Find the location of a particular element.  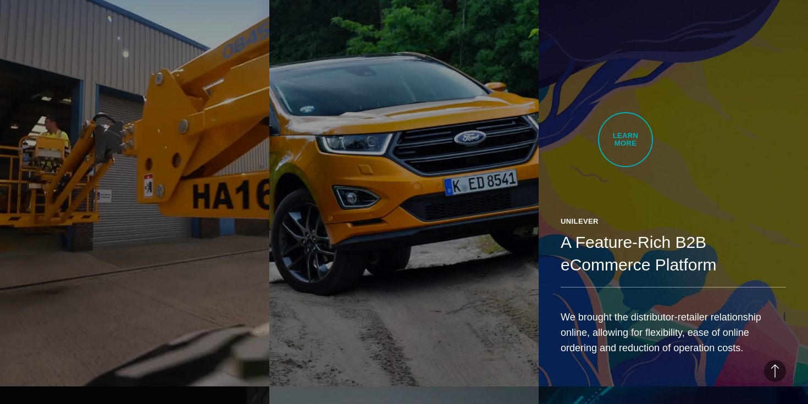

h2: A Feature-Rich B2B eCommerce Platform is located at coordinates (673, 253).